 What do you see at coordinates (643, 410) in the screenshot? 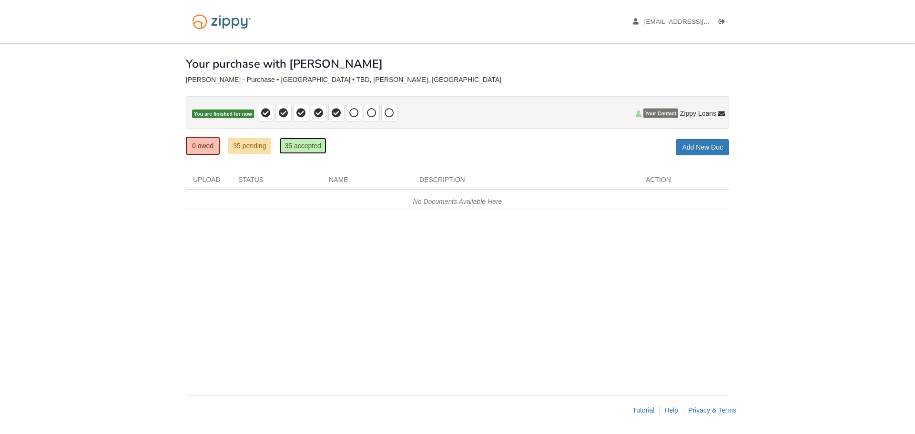
I see `a: Tutorial` at bounding box center [643, 410].